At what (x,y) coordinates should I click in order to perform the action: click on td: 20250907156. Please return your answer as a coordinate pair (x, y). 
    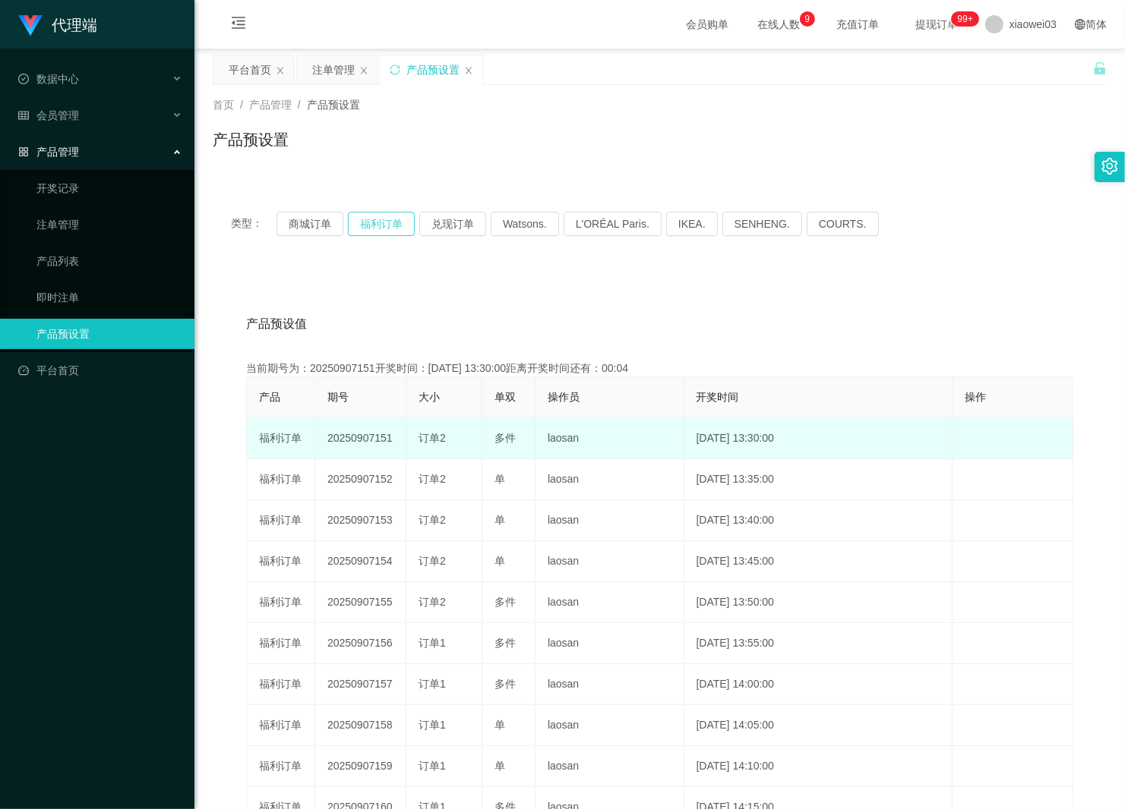
    Looking at the image, I should click on (361, 644).